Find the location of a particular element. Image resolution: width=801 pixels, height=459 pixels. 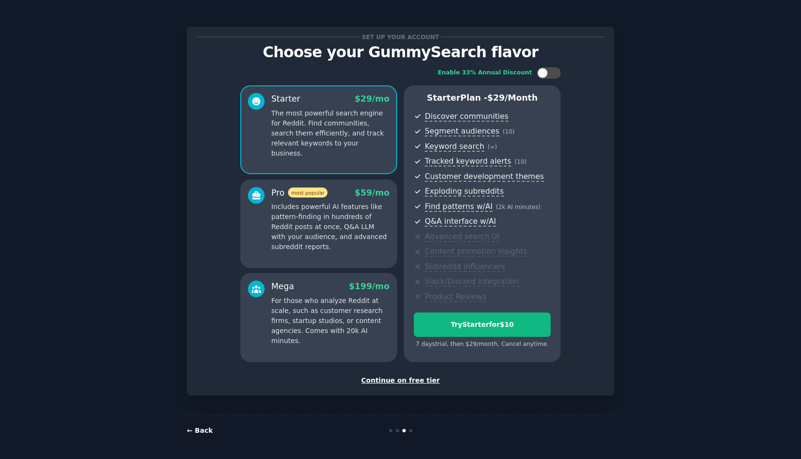

p: Choose your GummySearch flavor is located at coordinates (401, 52).